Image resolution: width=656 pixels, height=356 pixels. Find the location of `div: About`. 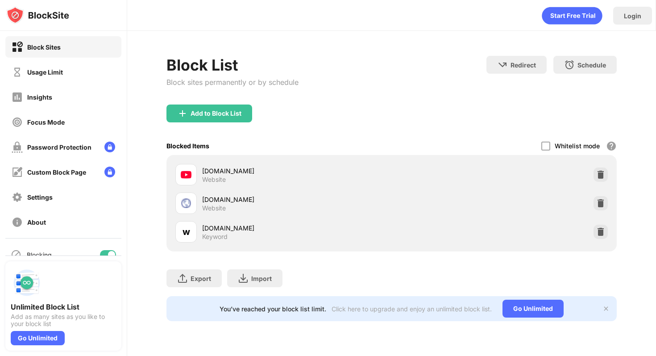

div: About is located at coordinates (37, 222).